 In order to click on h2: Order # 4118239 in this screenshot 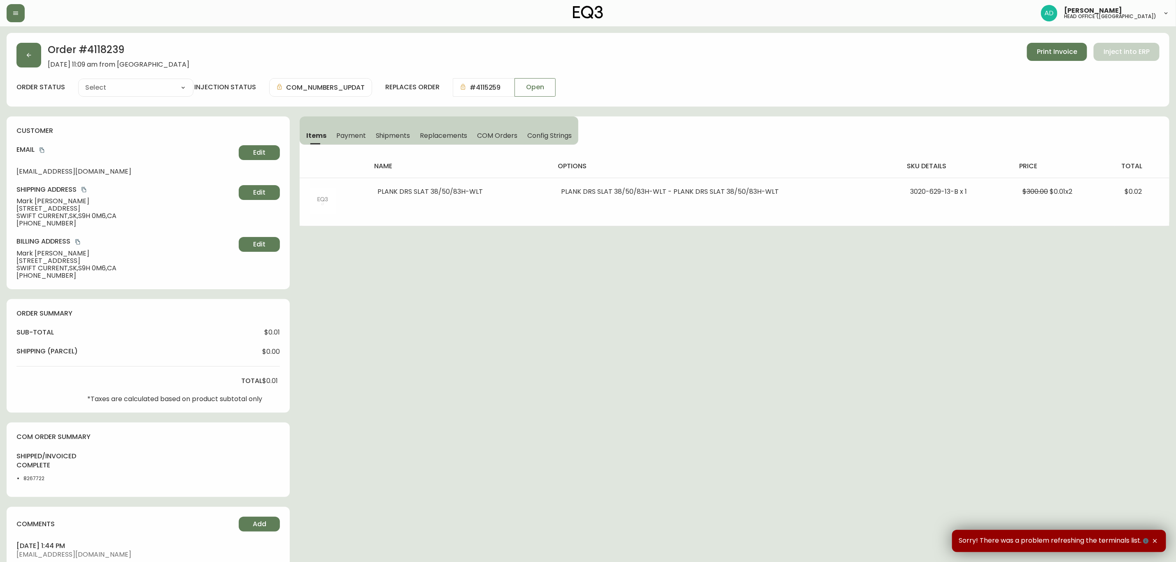, I will do `click(119, 52)`.